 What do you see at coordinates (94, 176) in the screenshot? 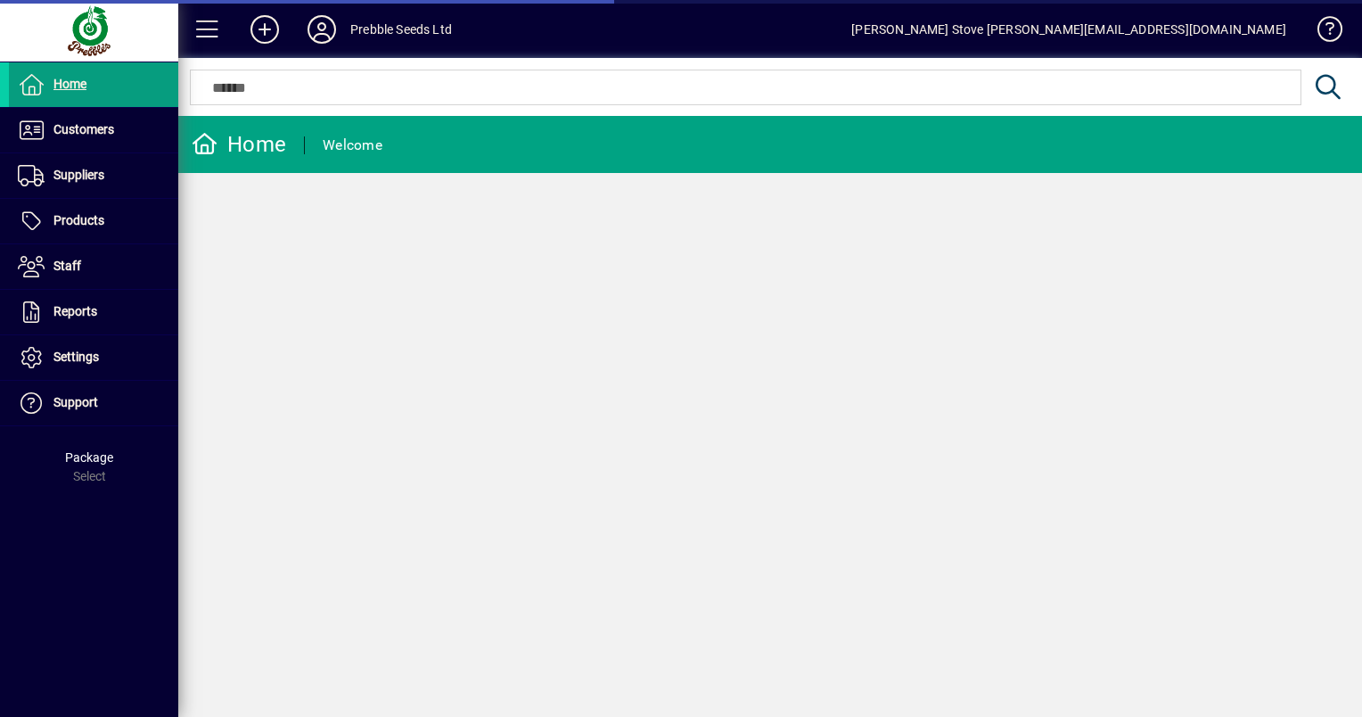
I see `a: Suppliers` at bounding box center [94, 176].